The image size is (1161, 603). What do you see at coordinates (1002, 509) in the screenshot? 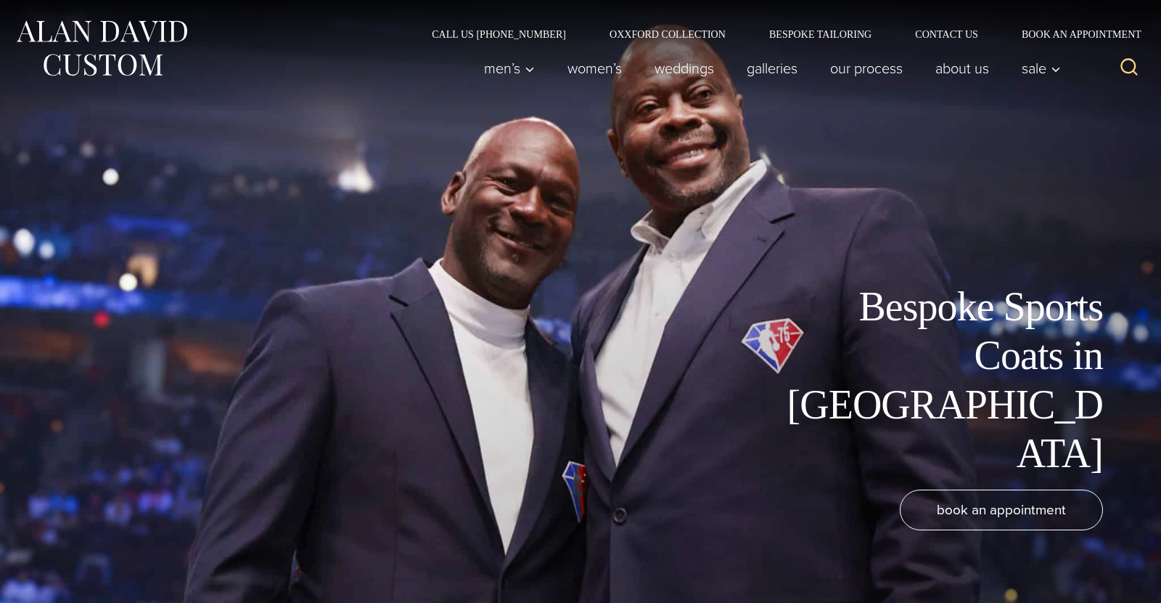
I see `span: book an appointment` at bounding box center [1002, 509].